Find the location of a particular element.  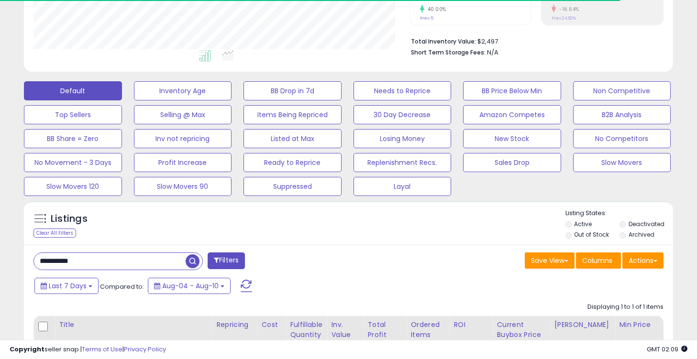

p: Listing States: is located at coordinates (619, 213).